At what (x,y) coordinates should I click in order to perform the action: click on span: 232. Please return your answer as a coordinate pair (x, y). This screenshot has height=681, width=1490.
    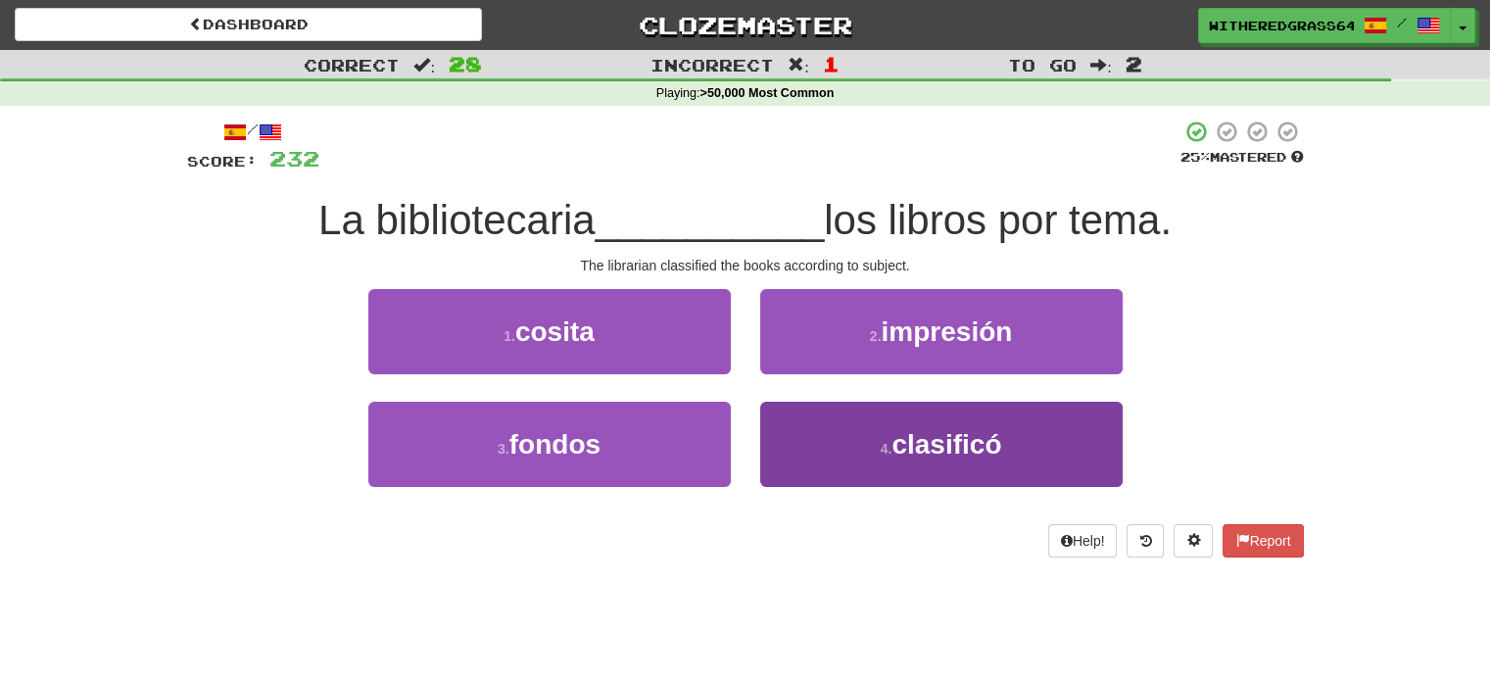
    Looking at the image, I should click on (294, 158).